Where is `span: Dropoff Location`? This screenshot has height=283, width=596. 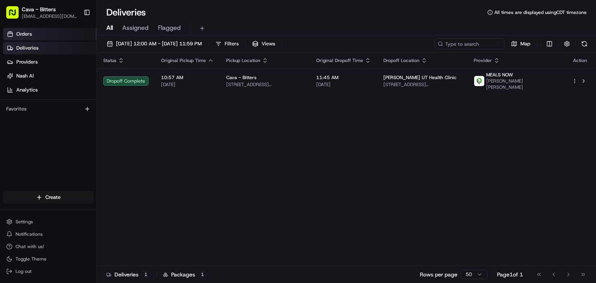
span: Dropoff Location is located at coordinates (401, 61).